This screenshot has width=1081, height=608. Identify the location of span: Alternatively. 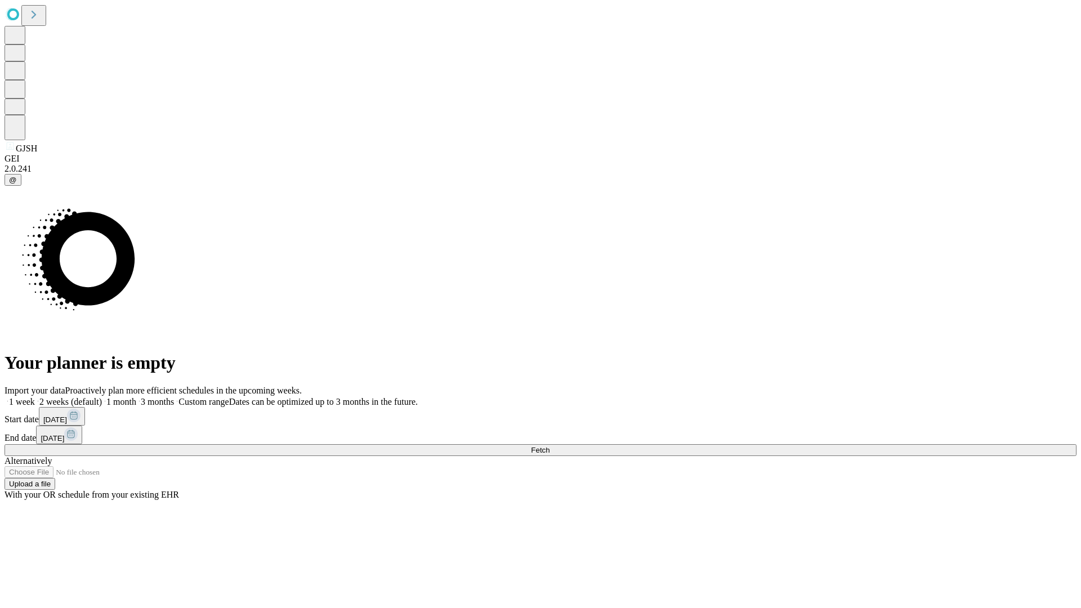
(28, 460).